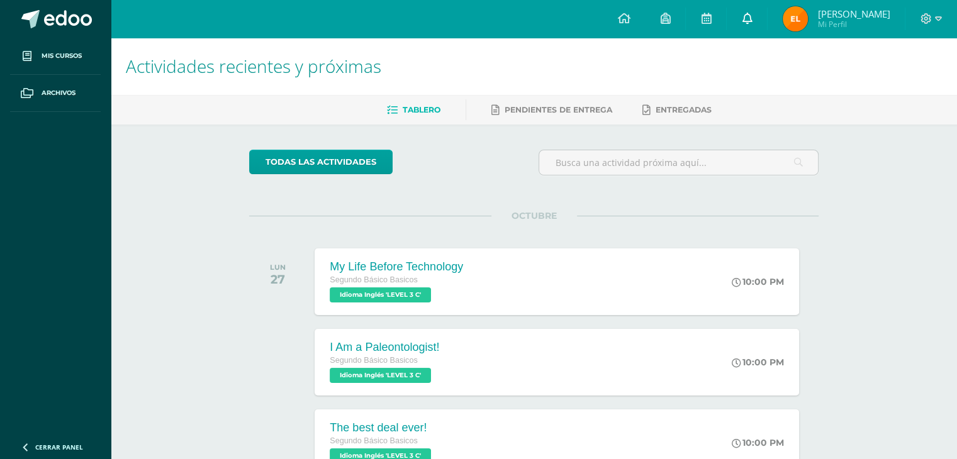  What do you see at coordinates (558, 110) in the screenshot?
I see `span: Pendientes de entrega` at bounding box center [558, 110].